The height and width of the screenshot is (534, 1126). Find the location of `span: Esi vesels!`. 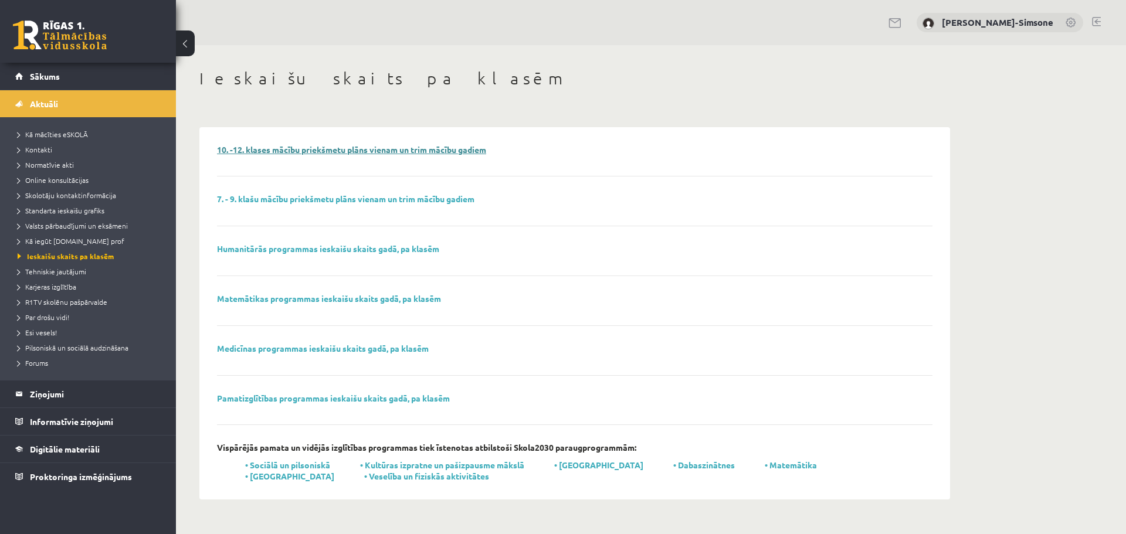

span: Esi vesels! is located at coordinates (37, 333).